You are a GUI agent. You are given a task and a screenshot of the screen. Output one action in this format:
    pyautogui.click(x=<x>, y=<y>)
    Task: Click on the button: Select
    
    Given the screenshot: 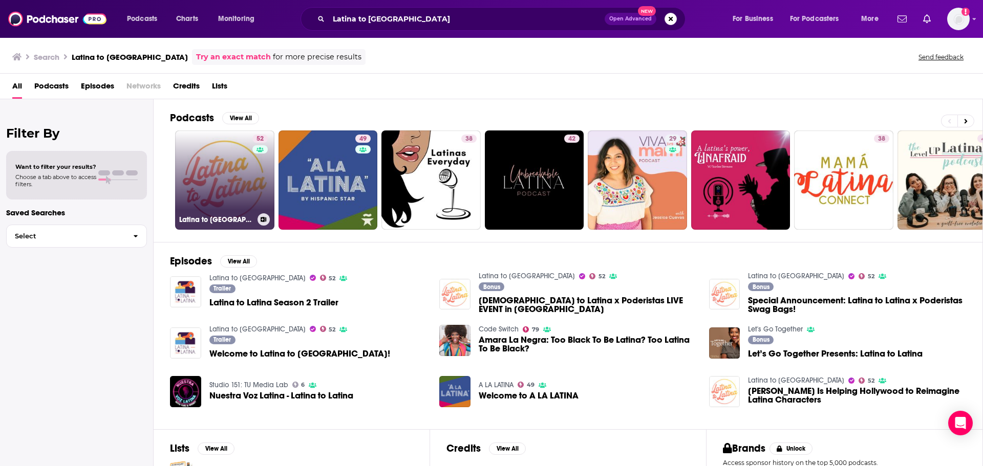 What is the action you would take?
    pyautogui.click(x=76, y=236)
    